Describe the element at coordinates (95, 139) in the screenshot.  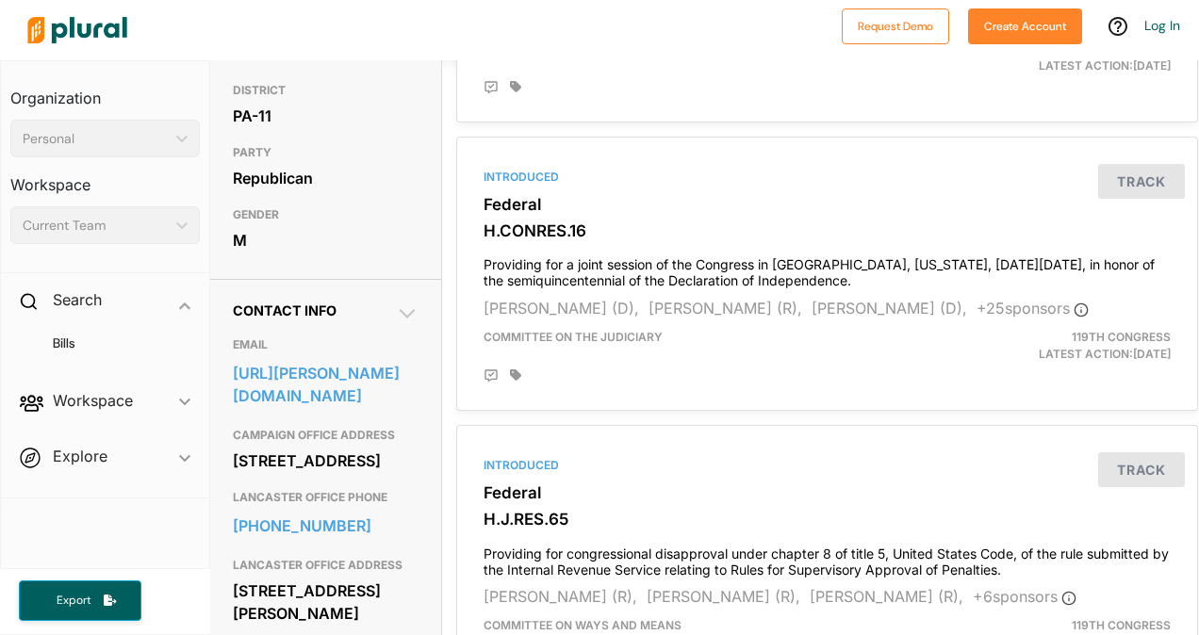
I see `div: Personal` at that location.